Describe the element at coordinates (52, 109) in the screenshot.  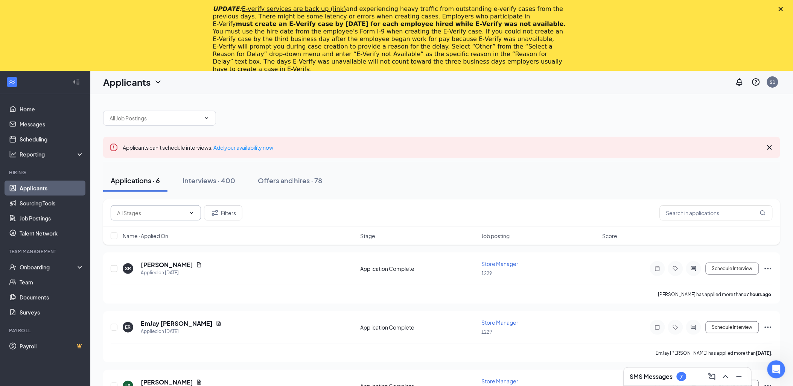
I see `a: Home` at that location.